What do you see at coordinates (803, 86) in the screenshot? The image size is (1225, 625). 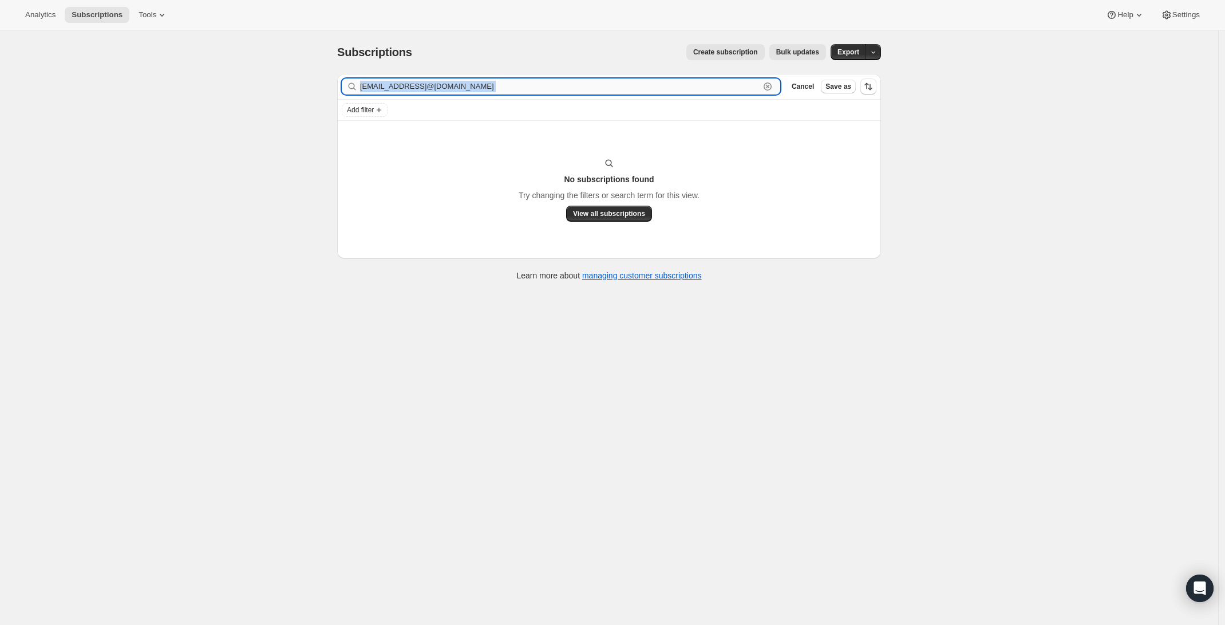 I see `button: Cancel` at bounding box center [803, 86].